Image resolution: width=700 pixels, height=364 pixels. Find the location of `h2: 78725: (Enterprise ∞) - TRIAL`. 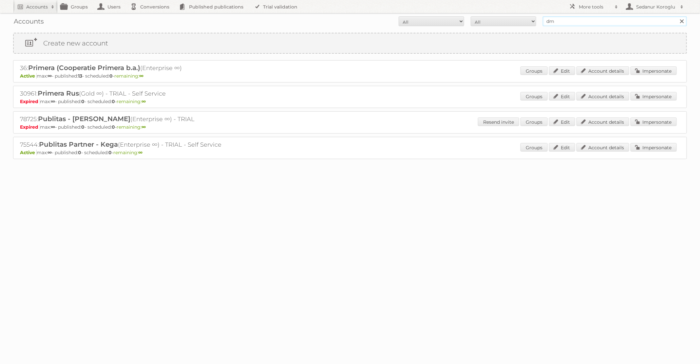

h2: 78725: (Enterprise ∞) - TRIAL is located at coordinates (135, 119).